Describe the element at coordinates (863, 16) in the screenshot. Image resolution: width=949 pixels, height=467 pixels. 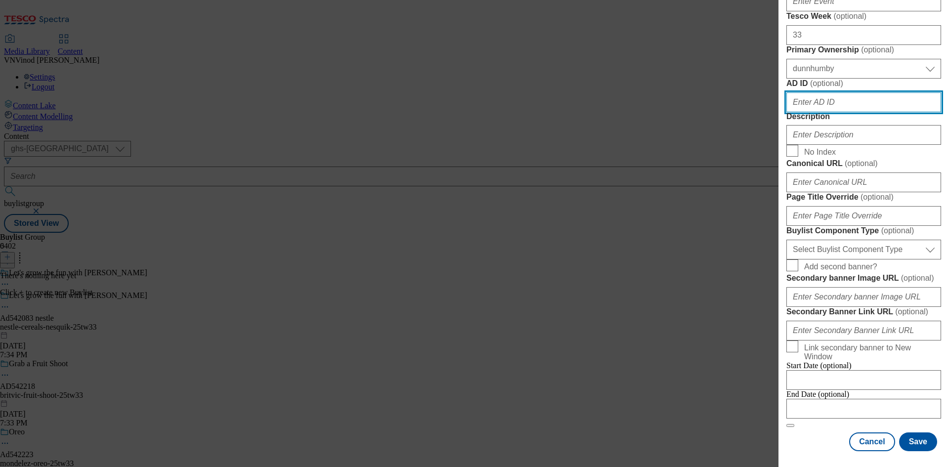
I see `label: Tesco Week` at that location.